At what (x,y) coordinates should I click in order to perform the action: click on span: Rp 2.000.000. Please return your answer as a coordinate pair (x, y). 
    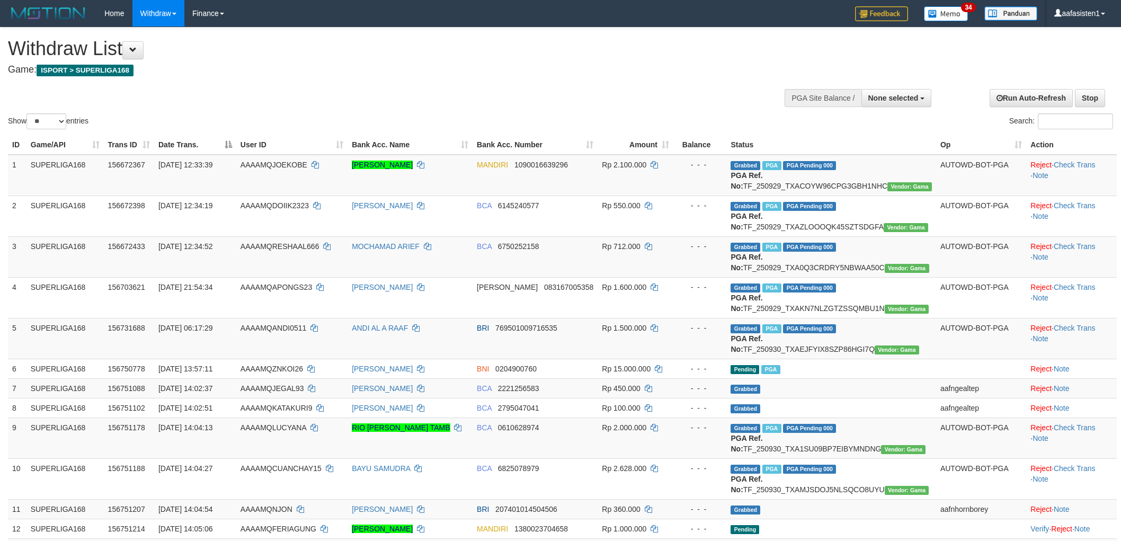
    Looking at the image, I should click on (624, 428).